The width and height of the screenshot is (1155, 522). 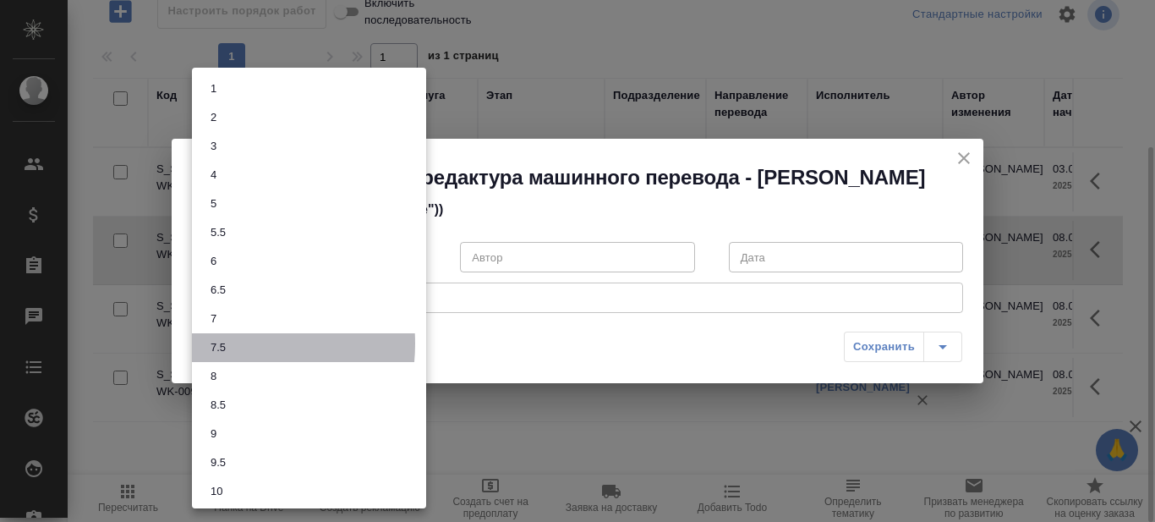 I want to click on button: 1, so click(x=213, y=89).